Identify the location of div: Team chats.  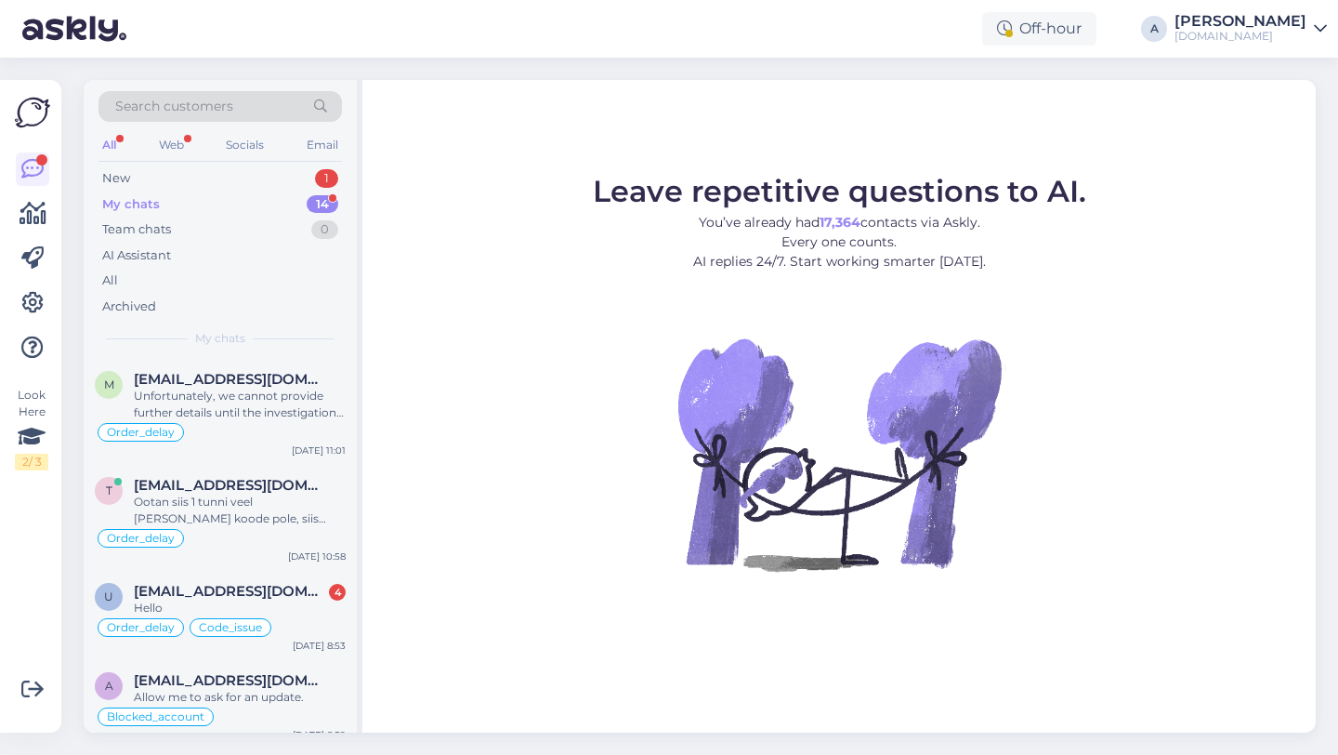
(137, 230).